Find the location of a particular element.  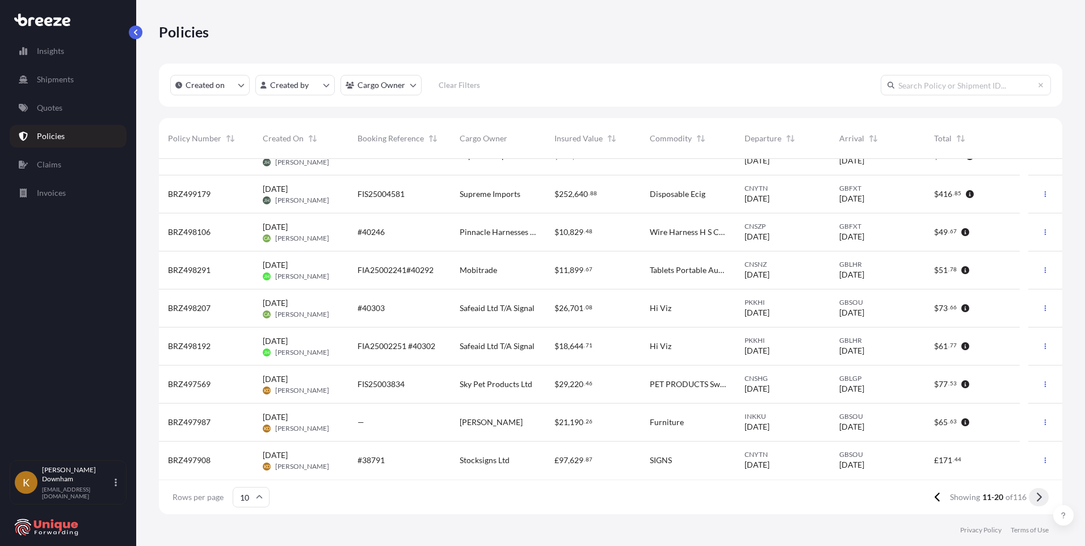

span: PET PRODUCTS Swings Ropes Toys Wood Perches is located at coordinates (688, 384).